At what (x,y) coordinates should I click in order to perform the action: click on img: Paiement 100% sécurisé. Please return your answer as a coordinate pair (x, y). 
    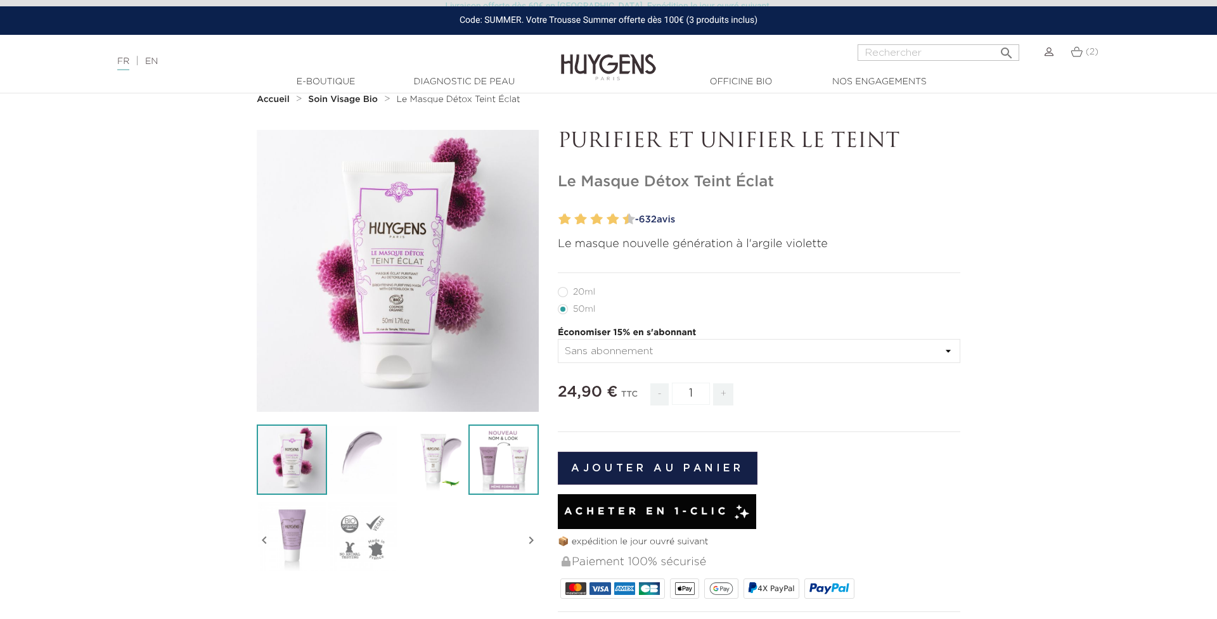
    Looking at the image, I should click on (566, 562).